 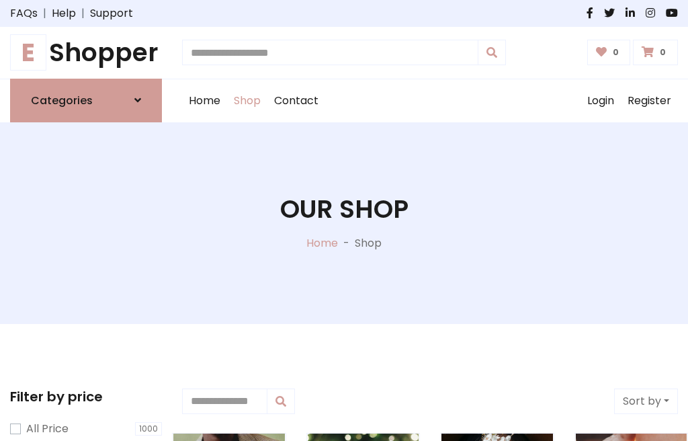 What do you see at coordinates (28, 52) in the screenshot?
I see `span: E` at bounding box center [28, 52].